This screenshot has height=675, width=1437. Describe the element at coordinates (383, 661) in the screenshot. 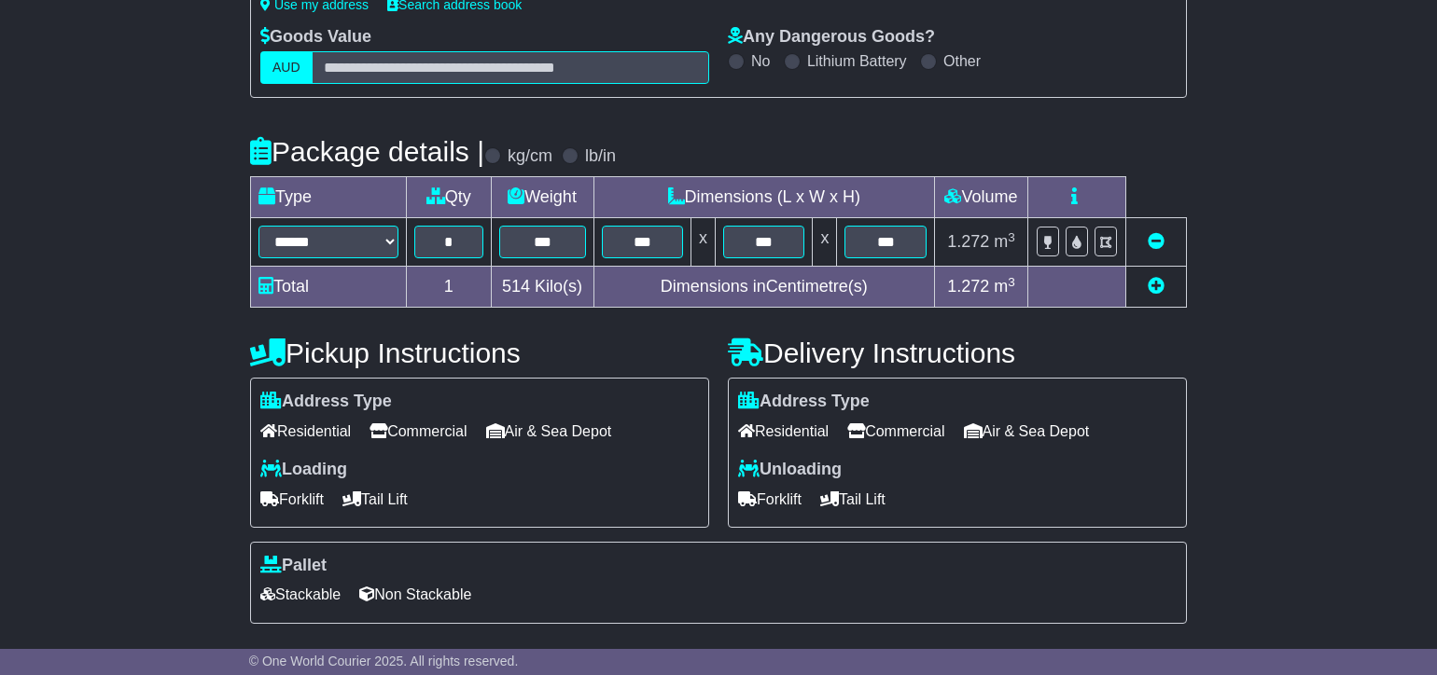

I see `span: © One World Courier 2025. All rights reserved.` at that location.